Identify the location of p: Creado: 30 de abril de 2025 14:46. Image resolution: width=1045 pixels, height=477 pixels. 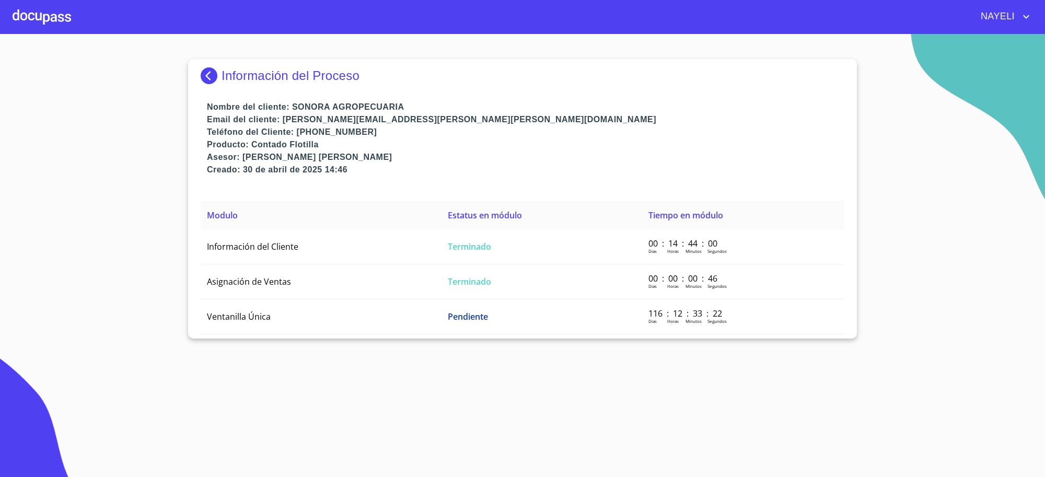
(526, 170).